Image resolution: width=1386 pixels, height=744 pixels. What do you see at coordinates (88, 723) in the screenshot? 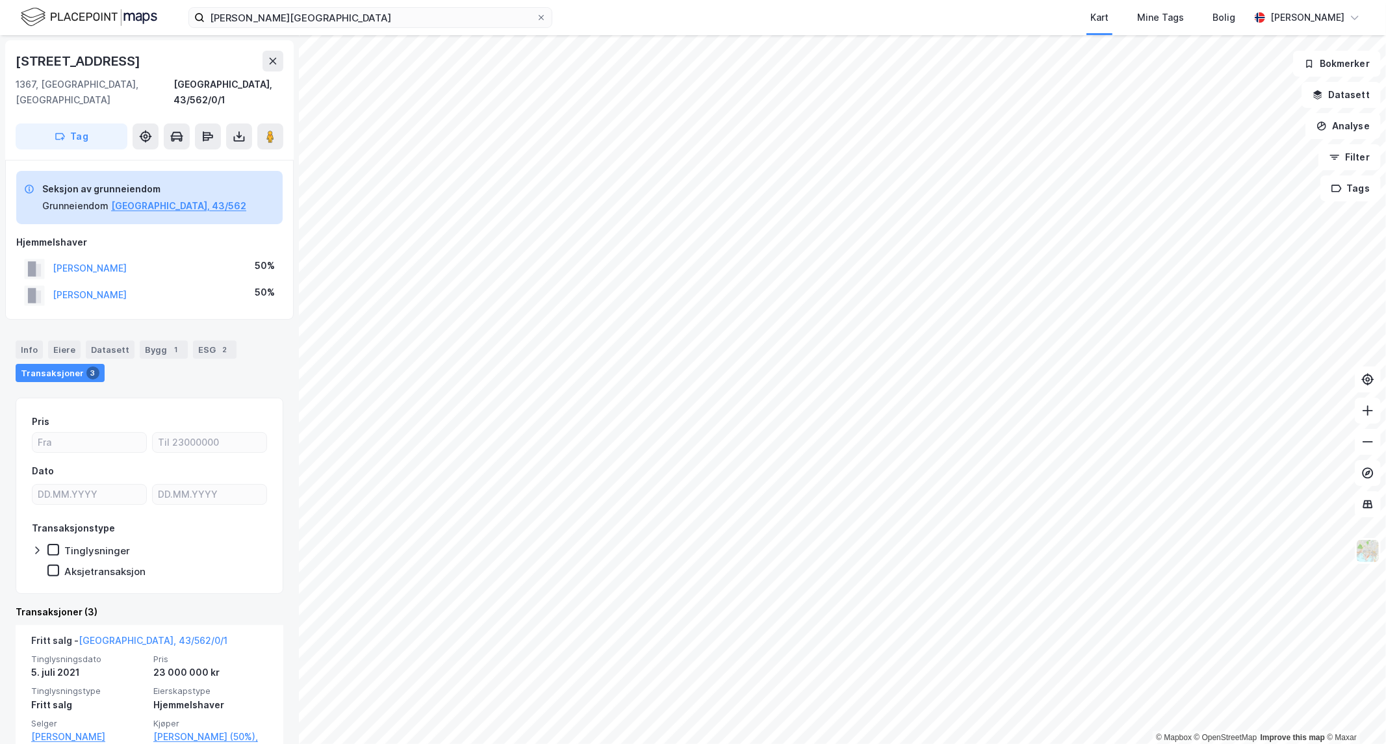
I see `span: Selger` at bounding box center [88, 723].